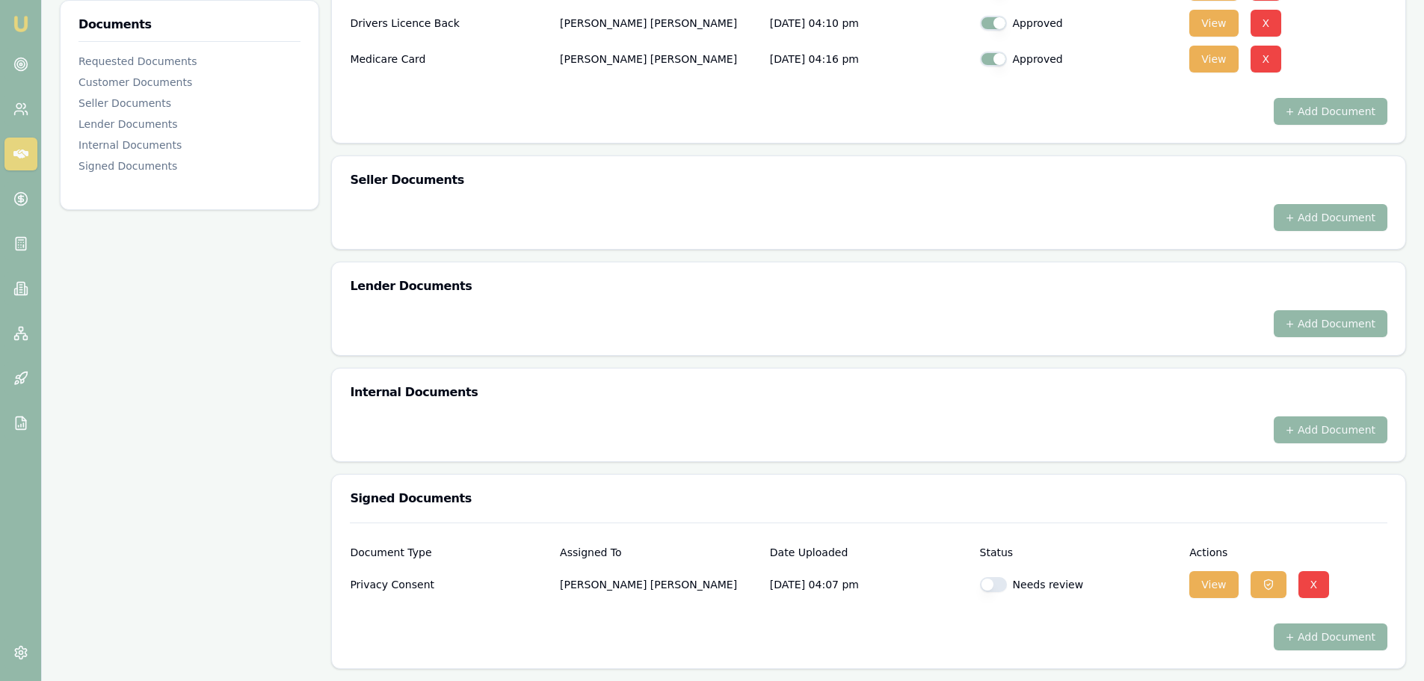  Describe the element at coordinates (189, 82) in the screenshot. I see `div: Customer Documents` at that location.